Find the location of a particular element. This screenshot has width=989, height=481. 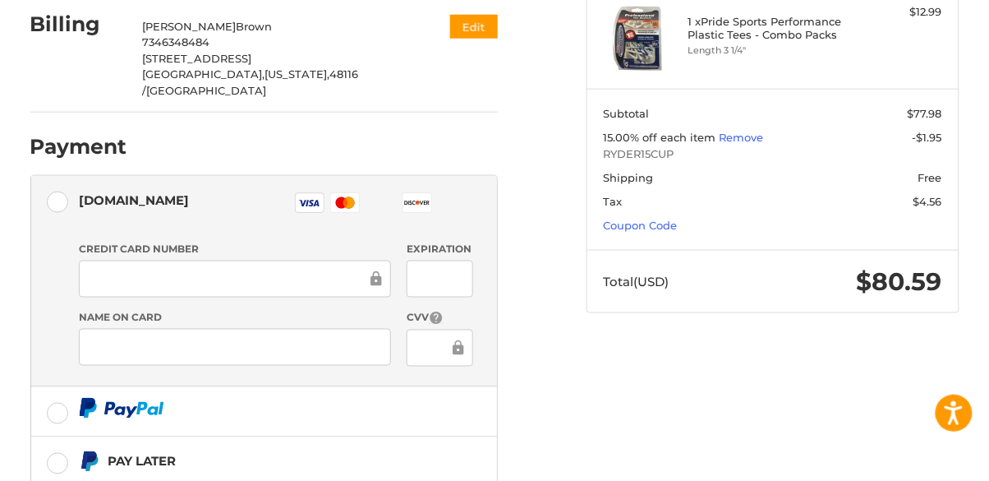

span: 15.00% off each item is located at coordinates (660, 137).